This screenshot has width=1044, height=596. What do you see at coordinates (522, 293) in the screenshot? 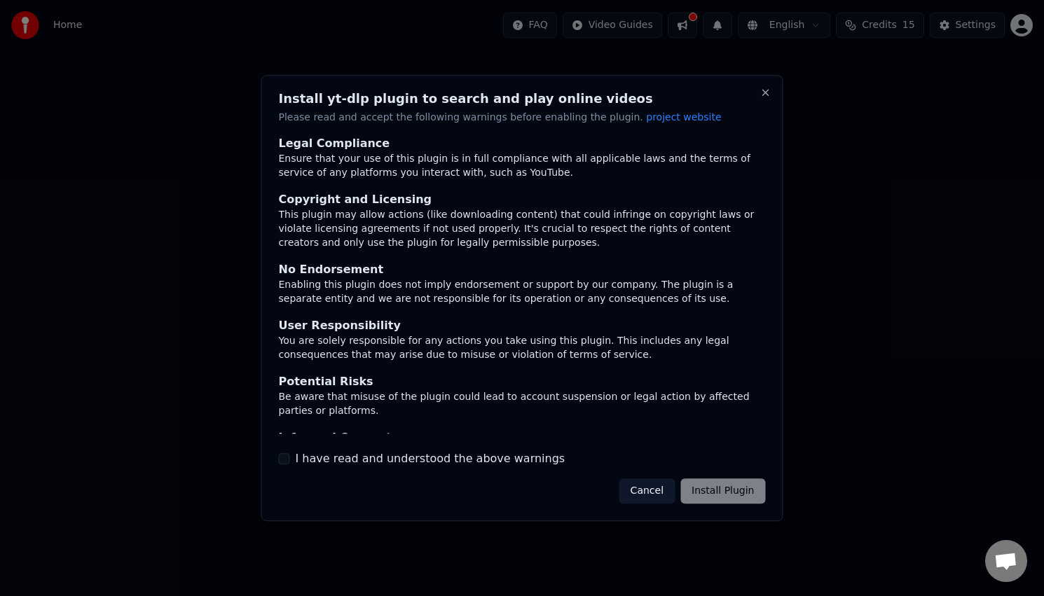
I see `div: Enabling this plugin does not imply endorsement or support by our company. The plugin is a separa...` at bounding box center [522, 293].